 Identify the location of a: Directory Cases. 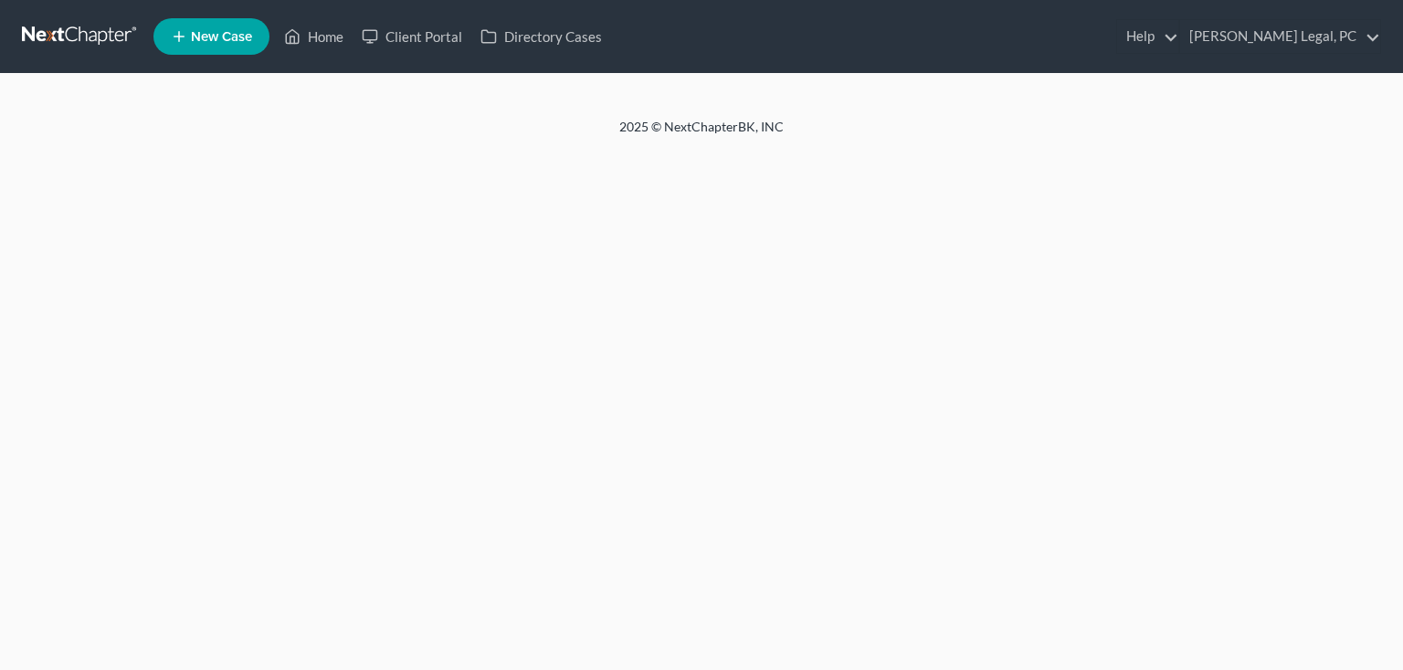
(541, 37).